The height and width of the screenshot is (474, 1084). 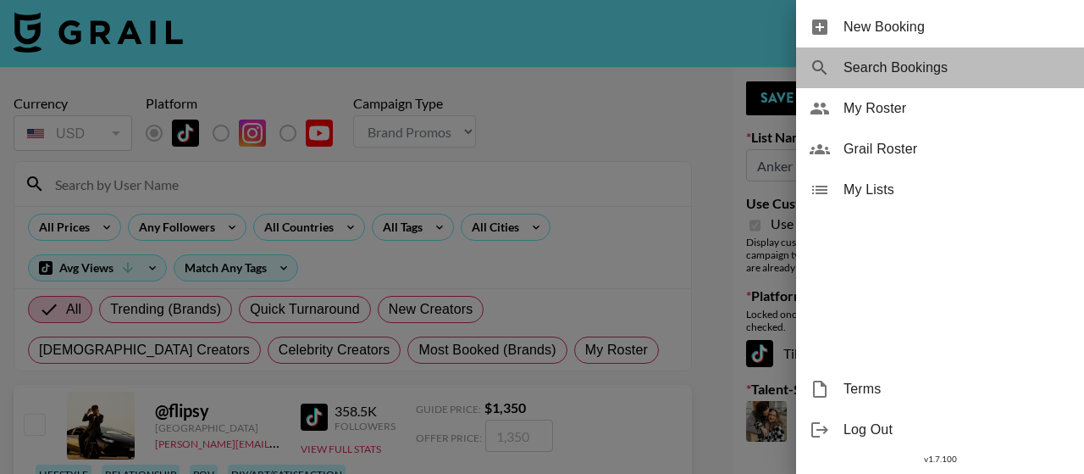 I want to click on div: Search Bookings, so click(x=940, y=68).